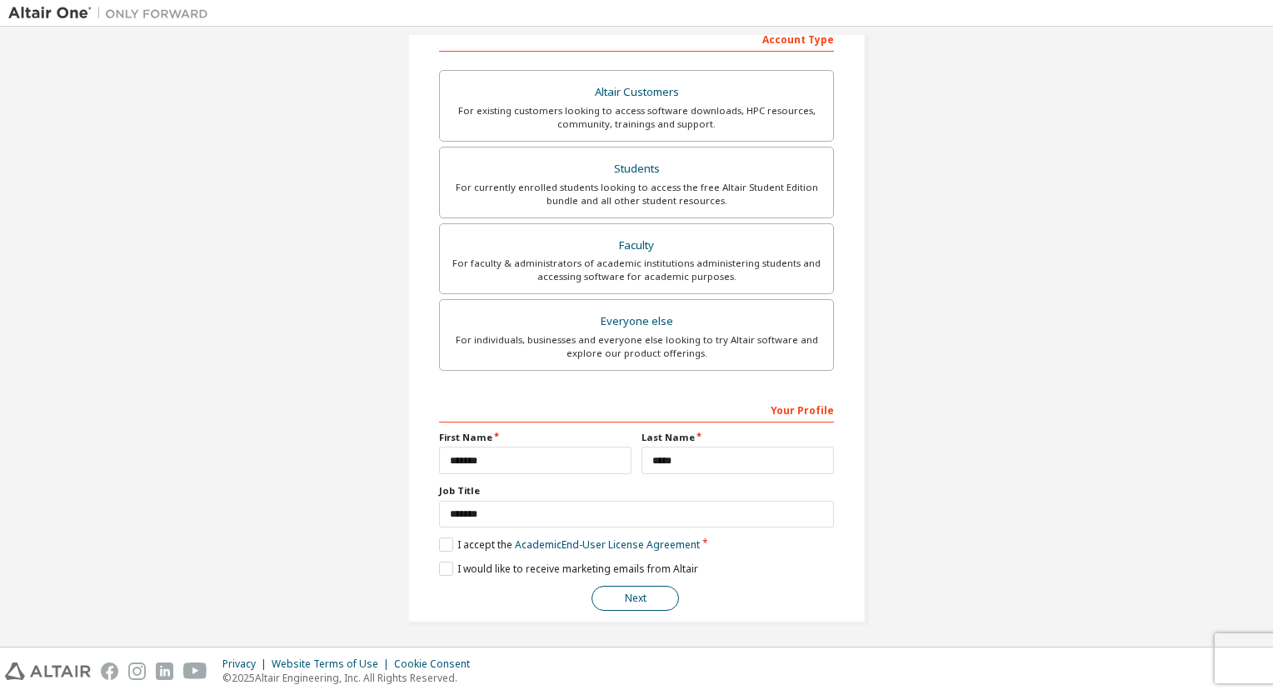 This screenshot has width=1273, height=695. I want to click on div: Account Type, so click(636, 38).